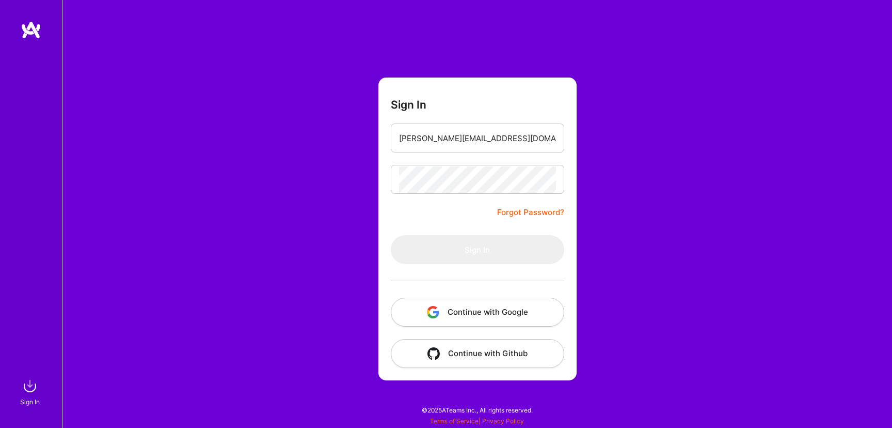 The width and height of the screenshot is (892, 428). I want to click on a: sign inSign In, so click(31, 391).